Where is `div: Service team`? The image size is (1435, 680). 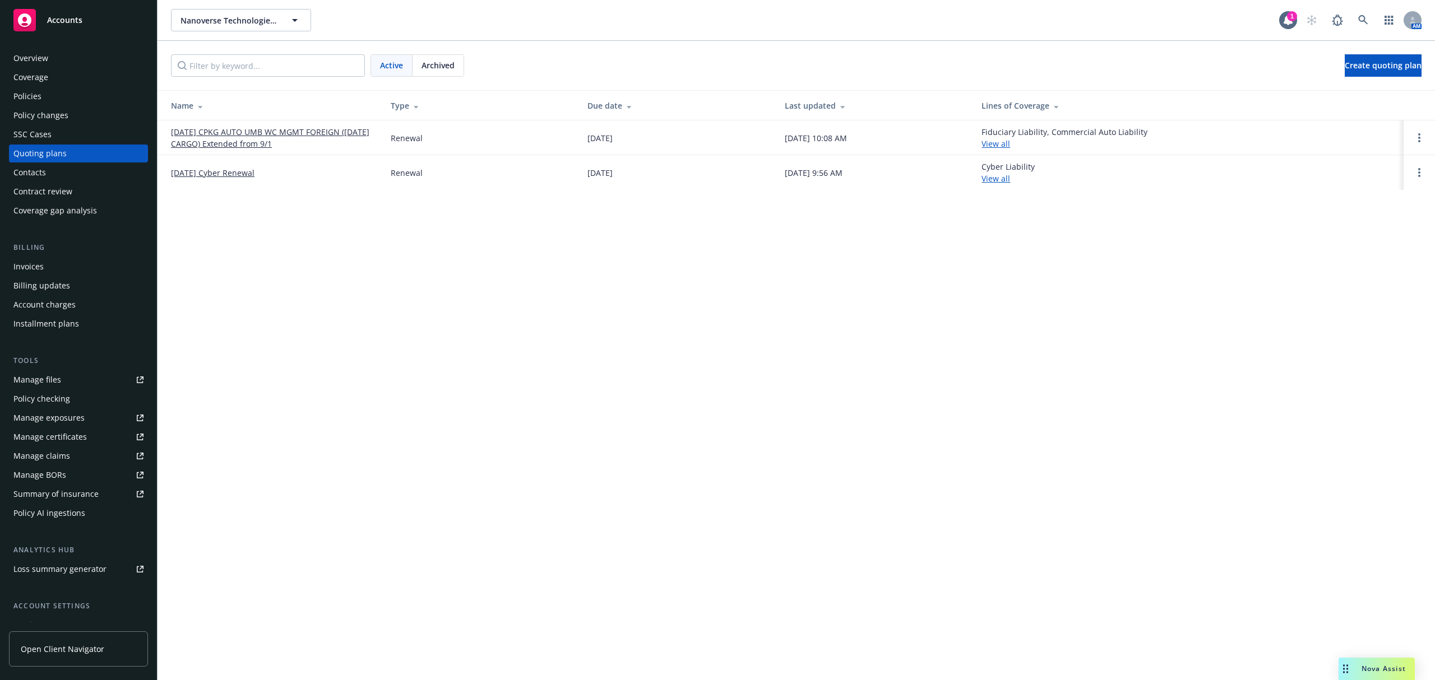 div: Service team is located at coordinates (38, 625).